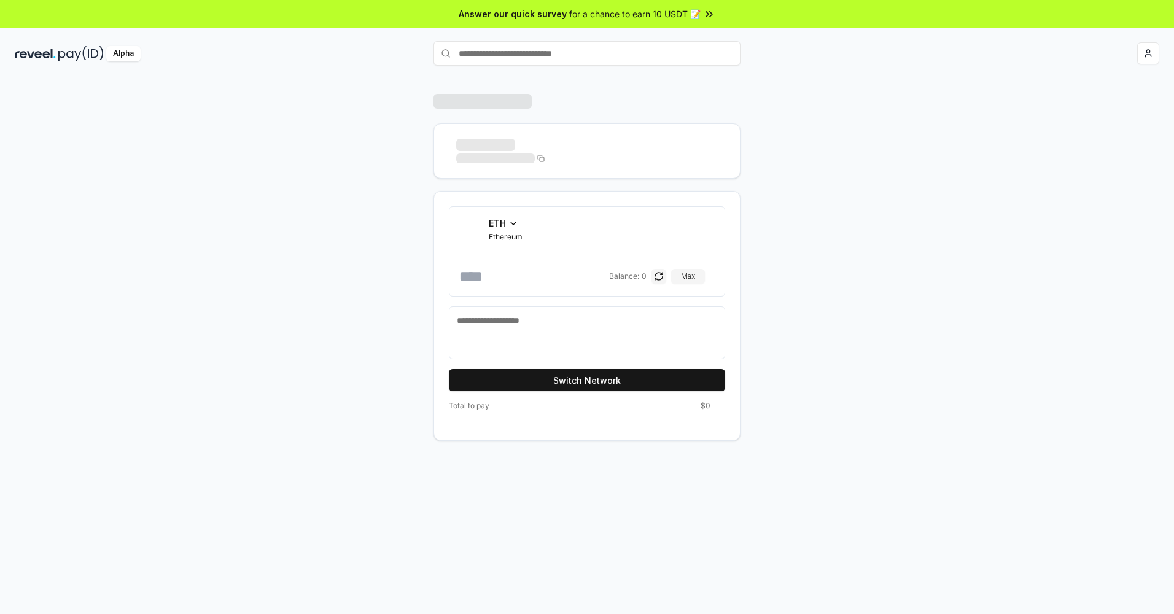 The image size is (1174, 614). What do you see at coordinates (35, 53) in the screenshot?
I see `img: reveel_dark` at bounding box center [35, 53].